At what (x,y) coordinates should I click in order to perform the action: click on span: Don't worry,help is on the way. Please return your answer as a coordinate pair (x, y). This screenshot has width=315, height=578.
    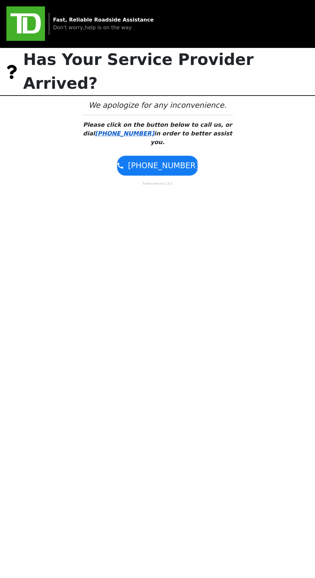
    Looking at the image, I should click on (92, 27).